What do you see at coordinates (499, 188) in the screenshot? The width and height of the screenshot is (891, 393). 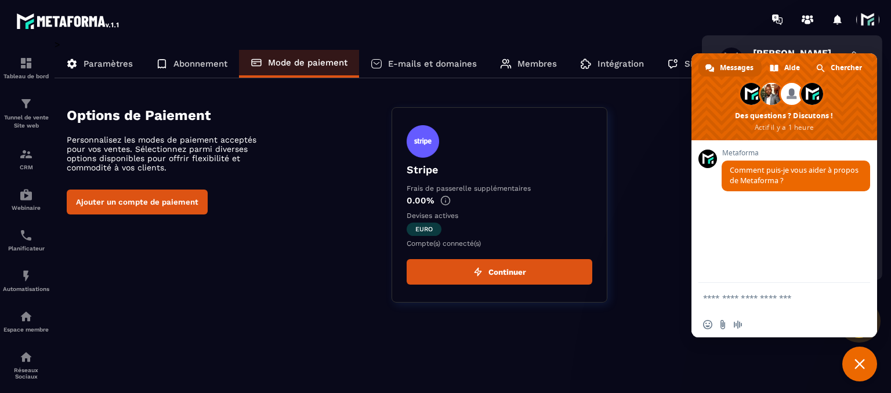 I see `p: Frais de passerelle supplémentaires` at bounding box center [499, 188].